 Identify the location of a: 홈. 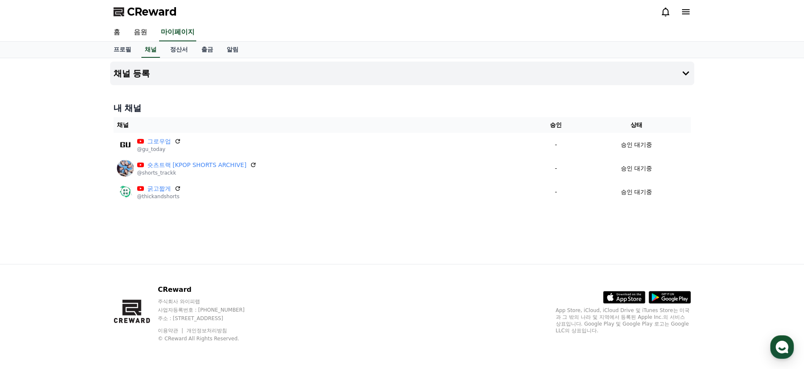
(117, 32).